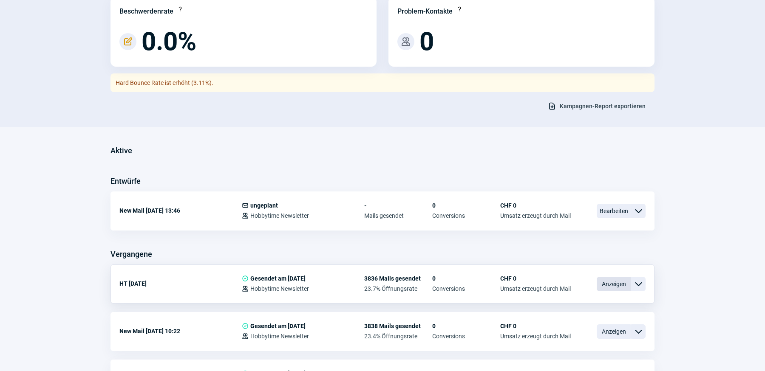 The height and width of the screenshot is (371, 765). I want to click on span: 23.4% Öffnungsrate, so click(398, 336).